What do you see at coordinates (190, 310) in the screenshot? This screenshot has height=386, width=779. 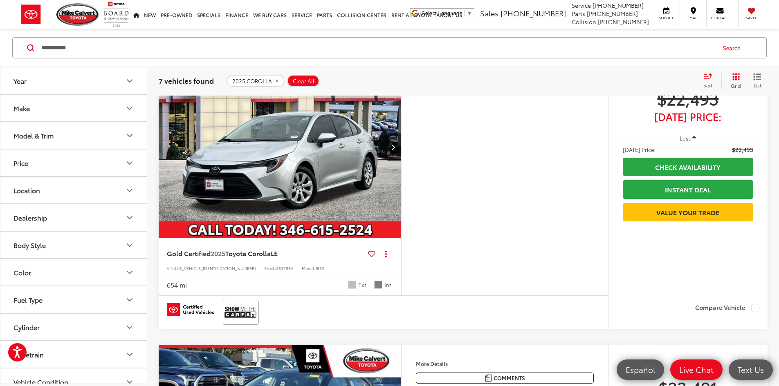 I see `img: Toyota Certified Used Vehicles` at bounding box center [190, 310].